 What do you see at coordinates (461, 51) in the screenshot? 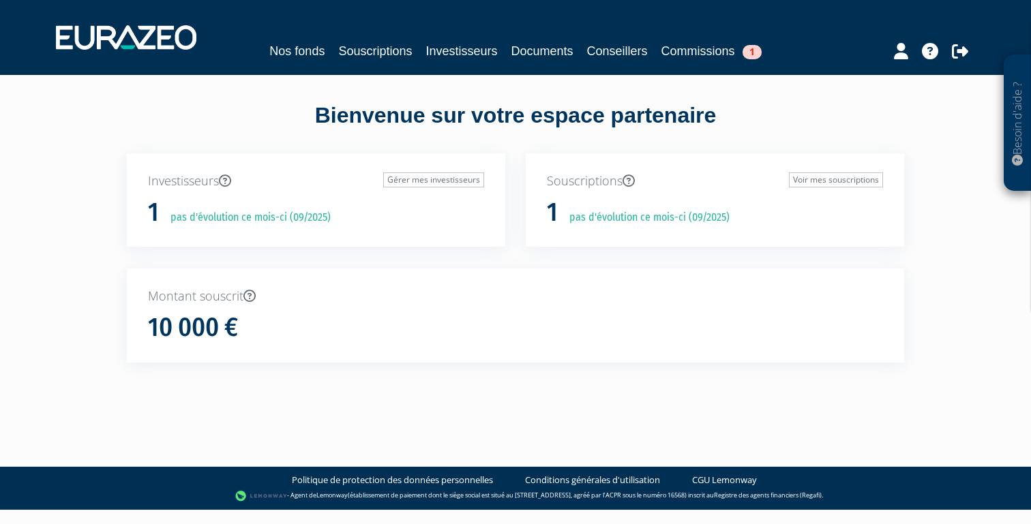
I see `a: Investisseurs` at bounding box center [461, 51].